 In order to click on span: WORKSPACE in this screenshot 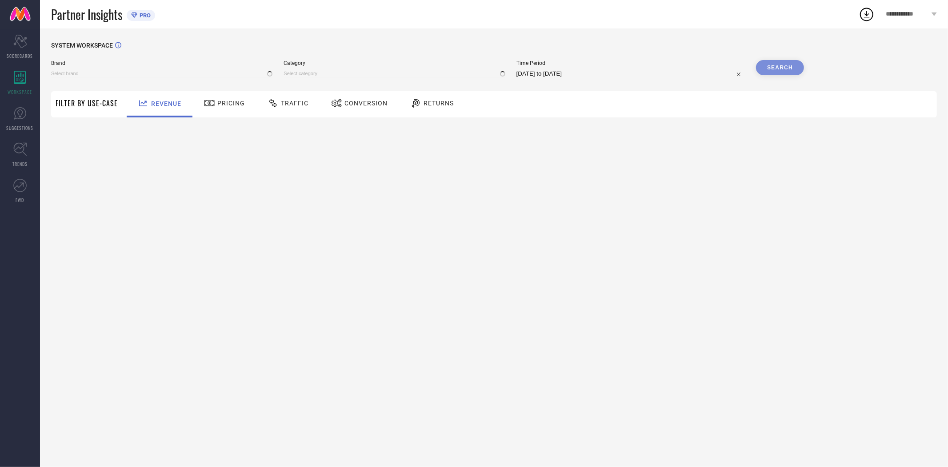, I will do `click(20, 92)`.